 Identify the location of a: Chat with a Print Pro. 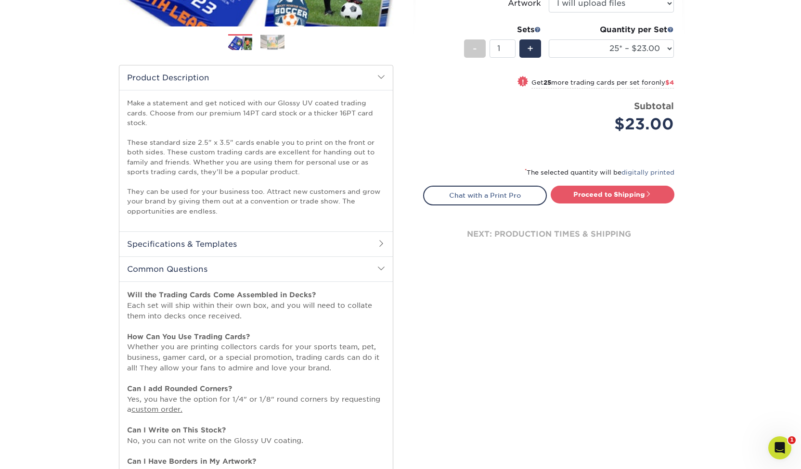
(485, 195).